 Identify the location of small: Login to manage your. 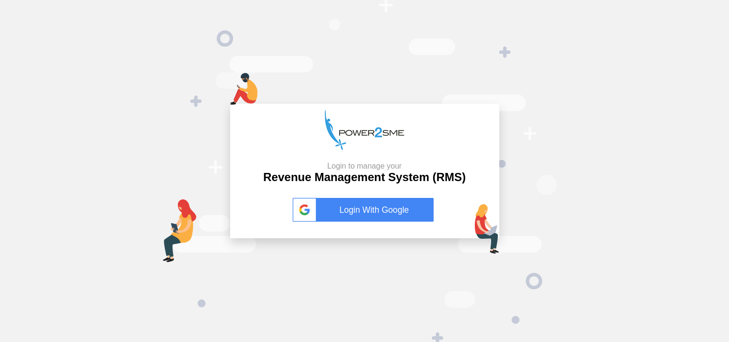
(364, 166).